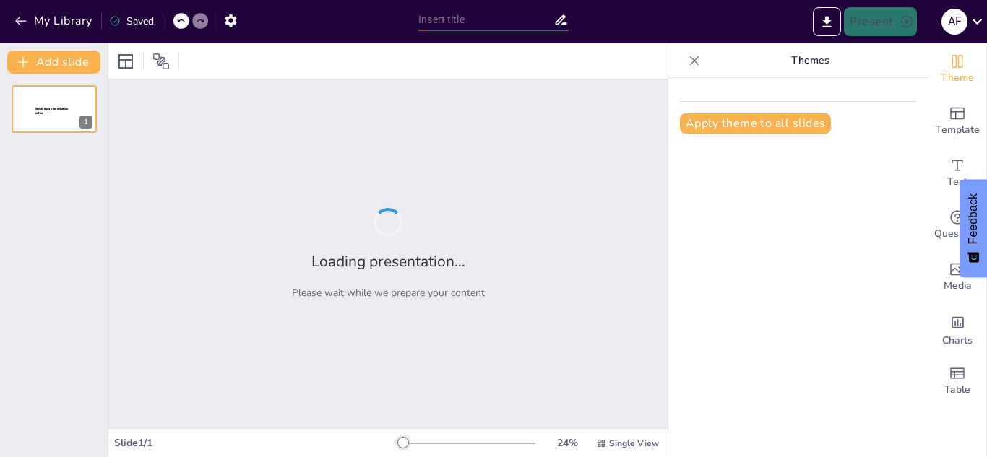 The image size is (987, 457). What do you see at coordinates (957, 182) in the screenshot?
I see `span: Text` at bounding box center [957, 182].